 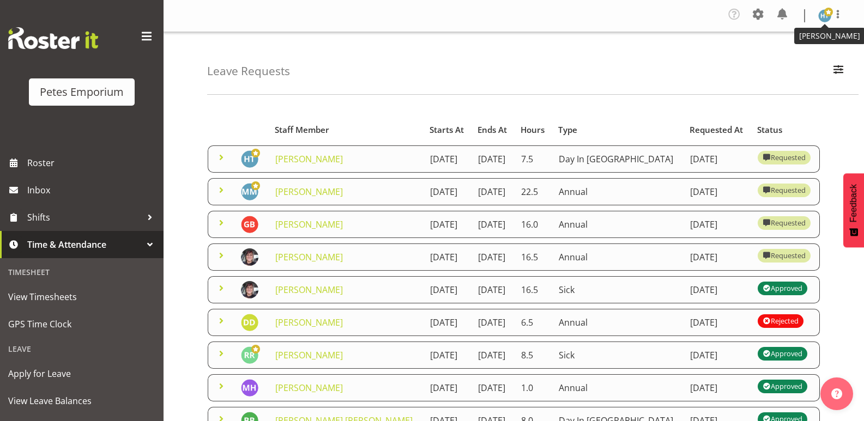 I want to click on div: Type, so click(x=617, y=130).